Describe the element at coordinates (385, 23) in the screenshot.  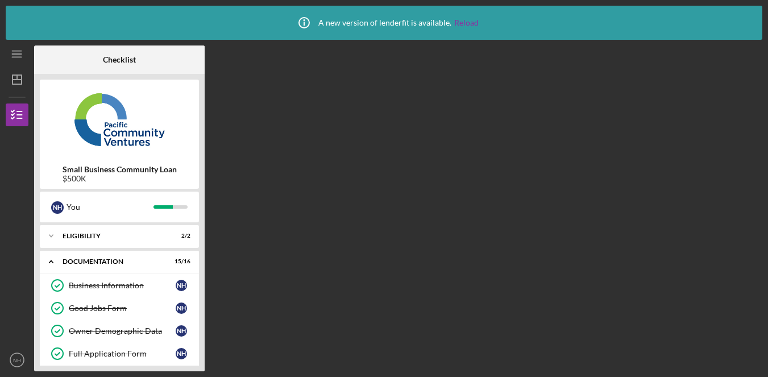
I see `div: A new version of lenderfit is available.` at that location.